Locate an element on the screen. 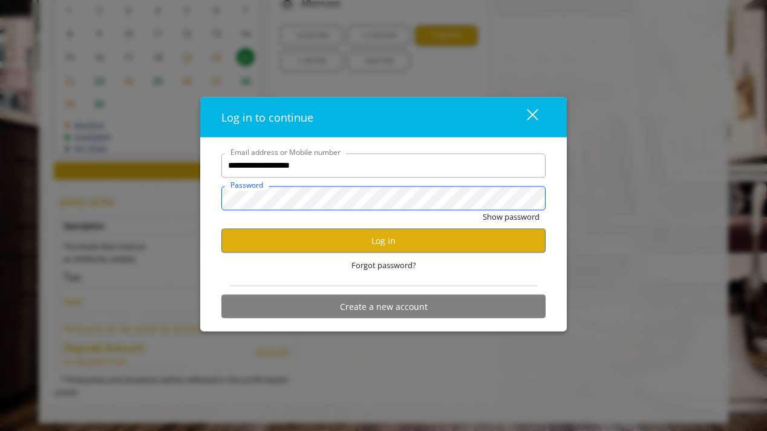  span: Forgot password? is located at coordinates (384, 264).